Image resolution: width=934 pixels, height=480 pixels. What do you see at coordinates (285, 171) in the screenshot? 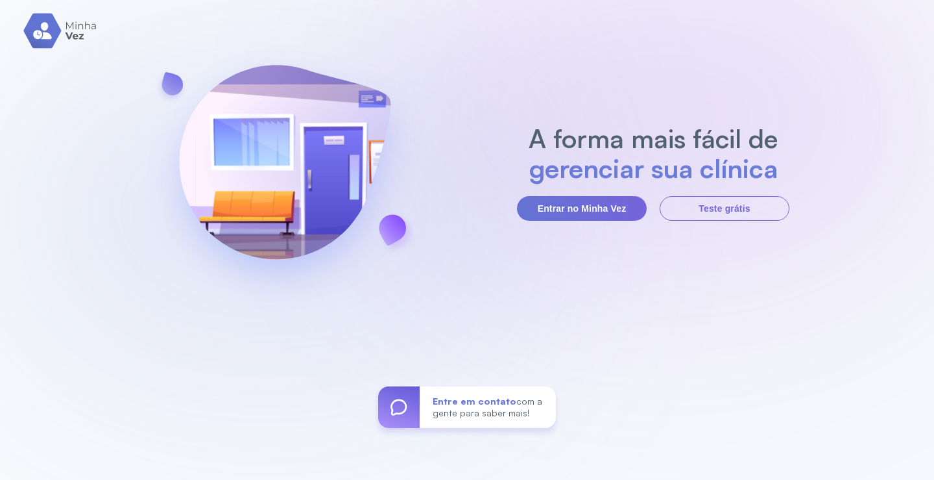
I see `img: banner-login.svg` at bounding box center [285, 171].